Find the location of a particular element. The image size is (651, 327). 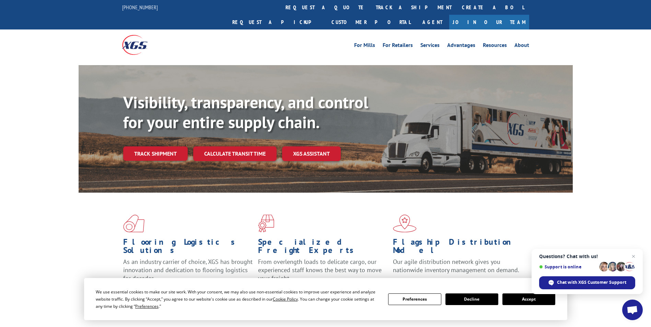

span: As an industry carrier of choice, XGS has brought innovation and dedication to flooring logistics... is located at coordinates (188, 270).